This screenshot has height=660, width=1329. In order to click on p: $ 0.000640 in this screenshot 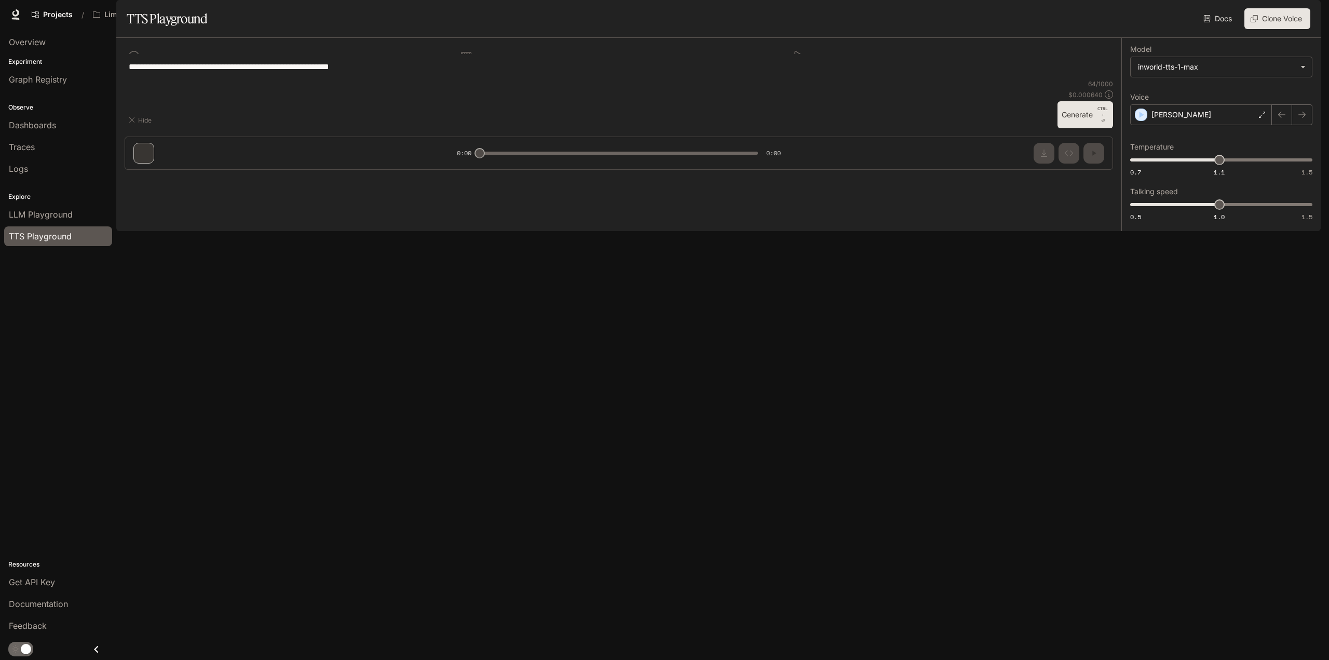, I will do `click(1085, 94)`.